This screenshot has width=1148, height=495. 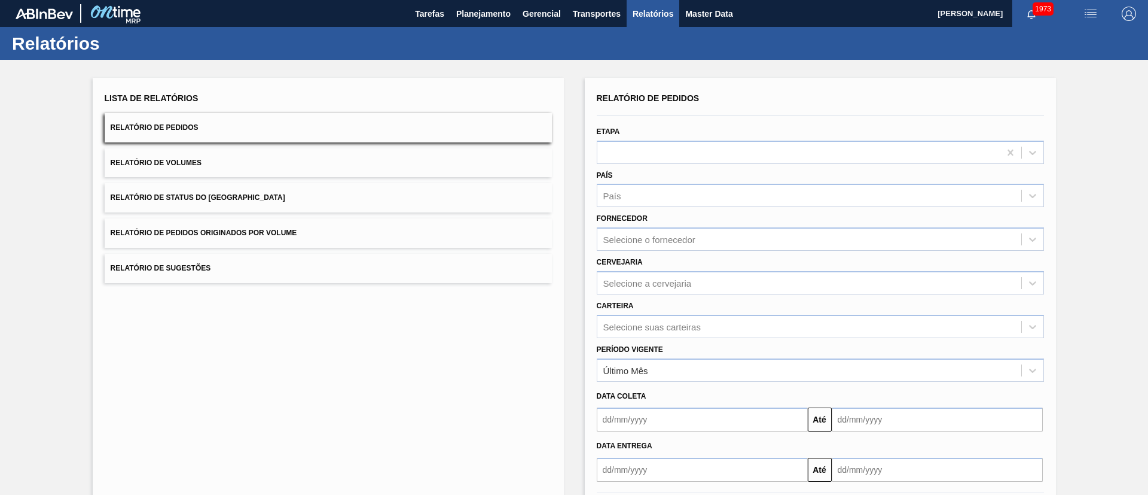 I want to click on span: Transportes, so click(x=597, y=14).